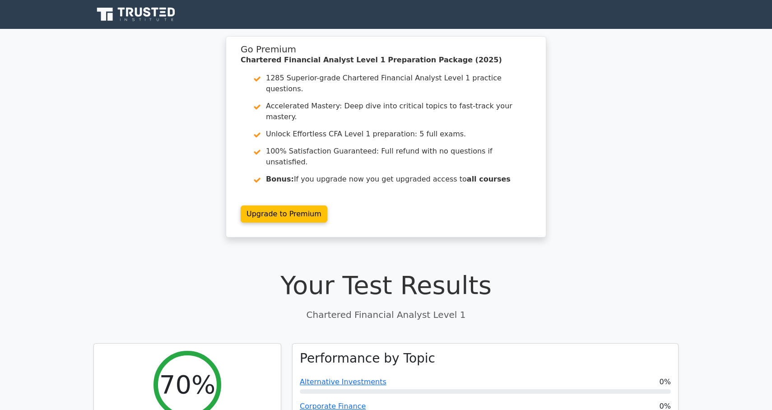  What do you see at coordinates (284, 214) in the screenshot?
I see `a: Upgrade to Premium` at bounding box center [284, 214].